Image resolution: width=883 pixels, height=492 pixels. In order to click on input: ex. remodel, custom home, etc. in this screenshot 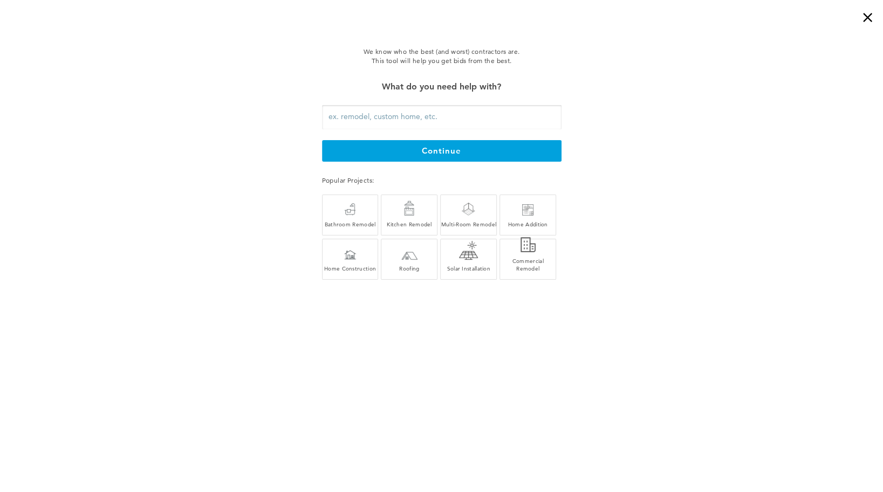, I will do `click(442, 117)`.